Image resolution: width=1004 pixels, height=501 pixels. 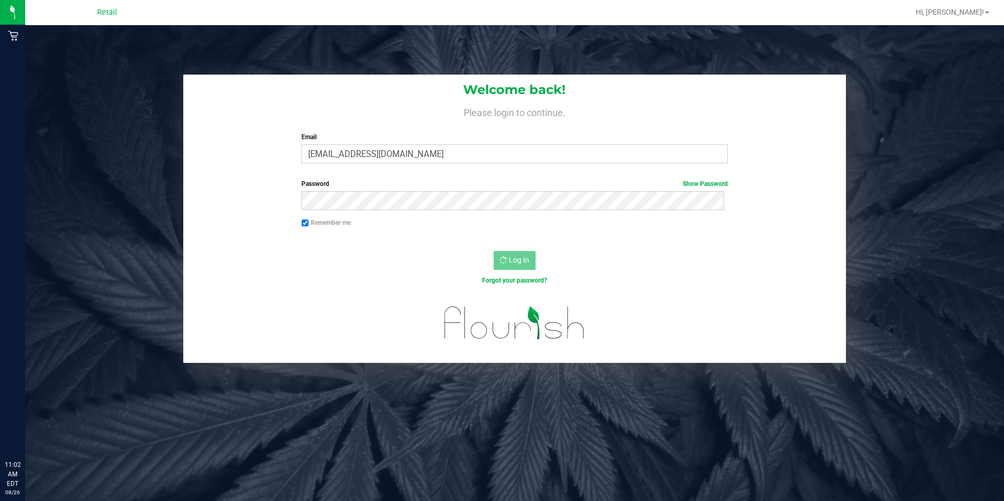 What do you see at coordinates (515, 280) in the screenshot?
I see `a: Forgot your password?` at bounding box center [515, 280].